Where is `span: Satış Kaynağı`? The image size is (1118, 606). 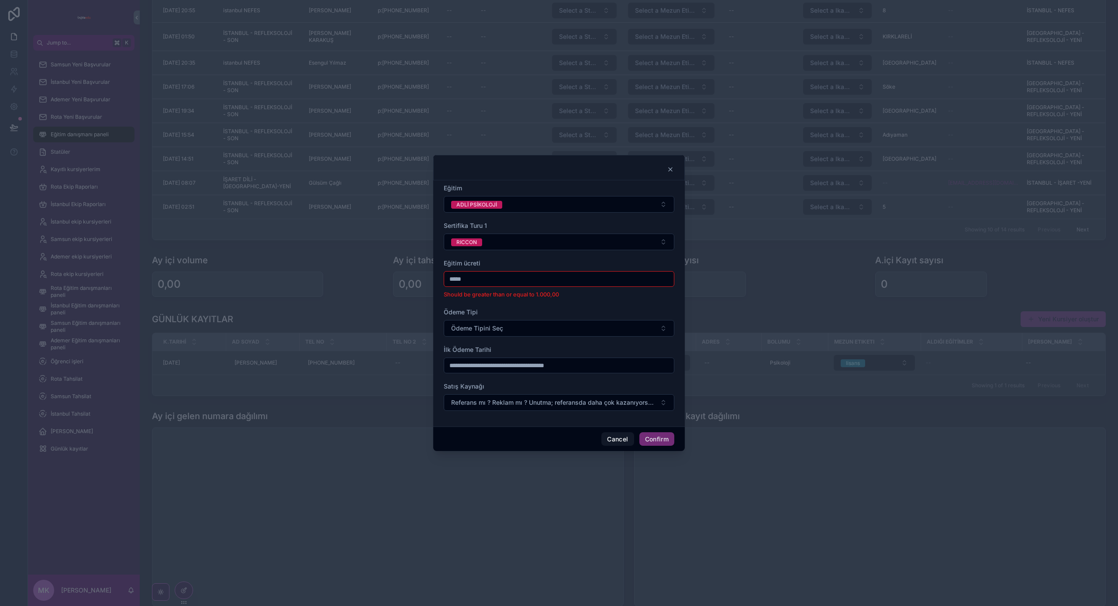 span: Satış Kaynağı is located at coordinates (464, 386).